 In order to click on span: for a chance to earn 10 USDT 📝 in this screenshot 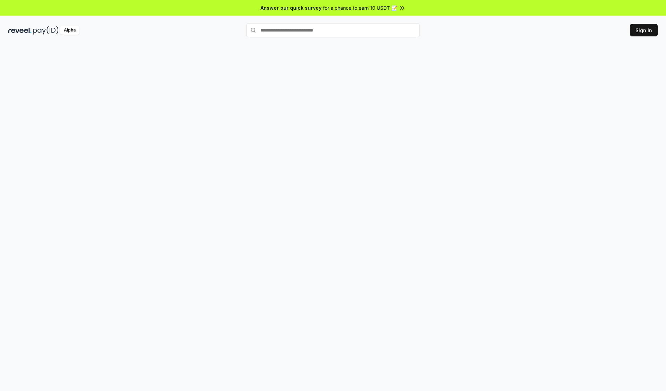, I will do `click(360, 8)`.